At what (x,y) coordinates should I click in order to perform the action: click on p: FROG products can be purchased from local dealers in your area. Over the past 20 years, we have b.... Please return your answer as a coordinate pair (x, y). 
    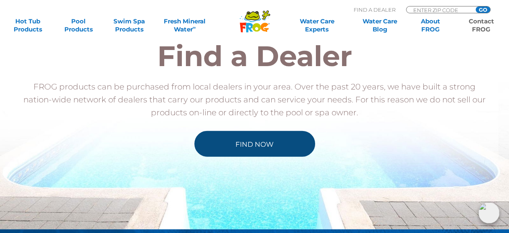
    Looking at the image, I should click on (255, 99).